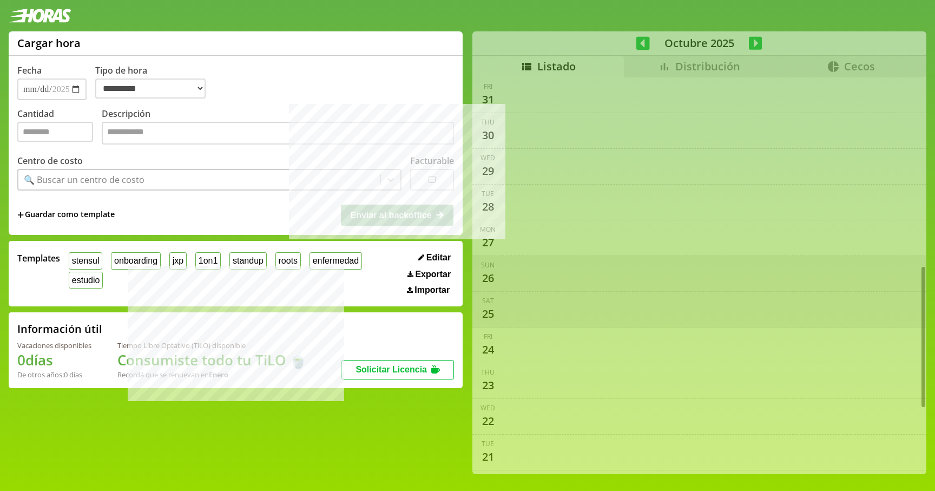  I want to click on span: Solicitar Licencia, so click(391, 369).